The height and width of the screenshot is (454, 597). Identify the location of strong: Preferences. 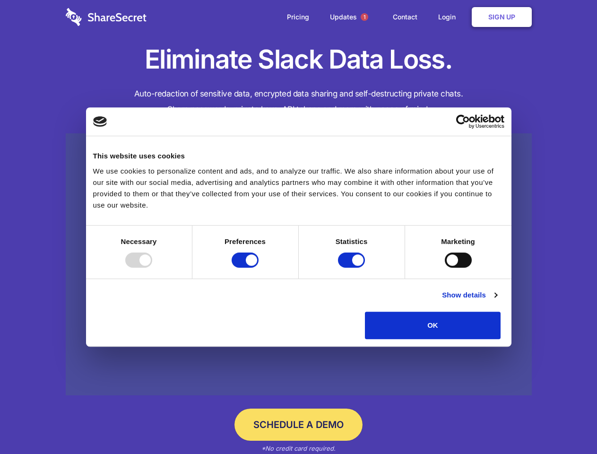
(245, 241).